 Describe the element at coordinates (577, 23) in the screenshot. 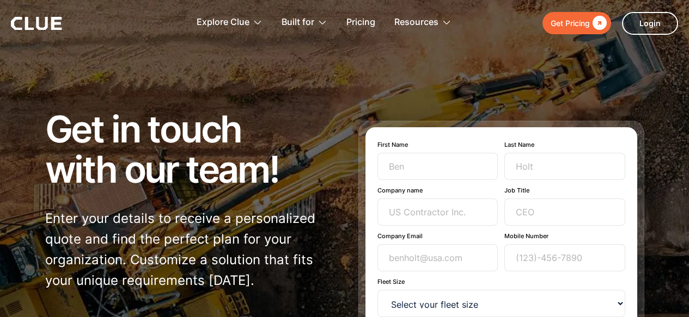

I see `a: Get Pricing` at that location.